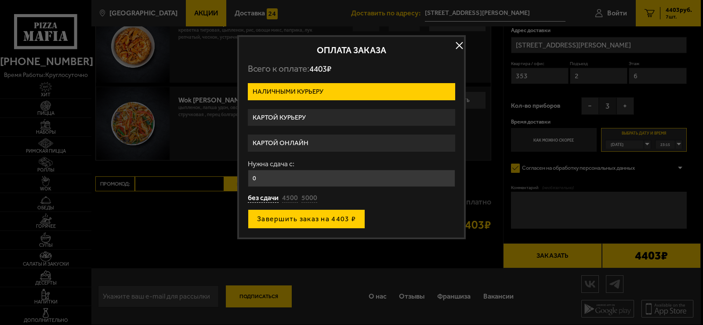  Describe the element at coordinates (351, 143) in the screenshot. I see `label: Картой онлайн` at that location.